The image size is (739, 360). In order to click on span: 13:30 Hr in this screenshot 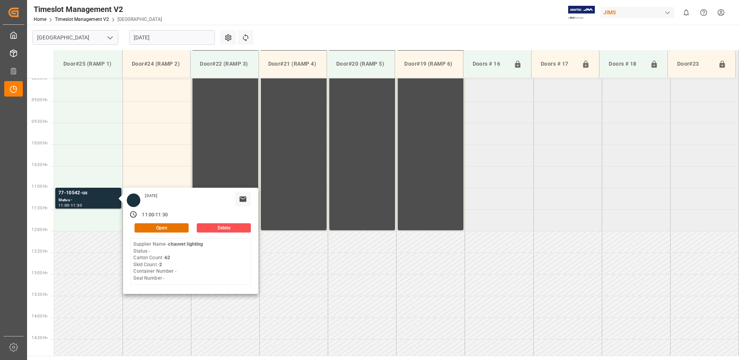, I will do `click(39, 295)`.